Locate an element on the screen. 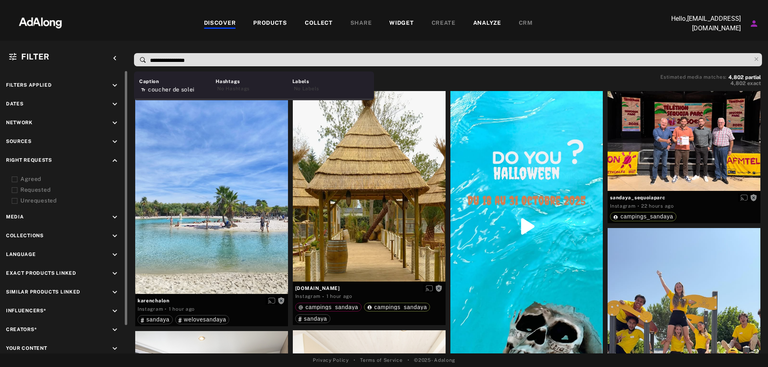  time: 2025-09-17T17:33:05.000Z is located at coordinates (657, 206).